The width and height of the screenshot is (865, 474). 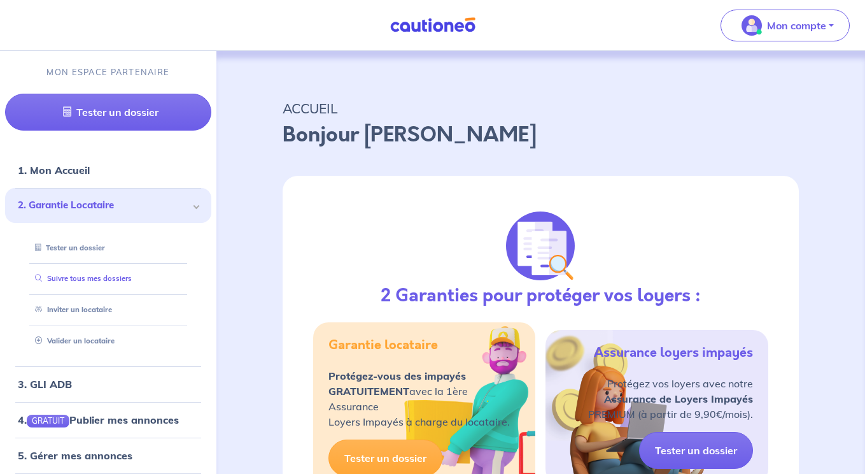 What do you see at coordinates (108, 341) in the screenshot?
I see `div: Valider un locataire` at bounding box center [108, 341].